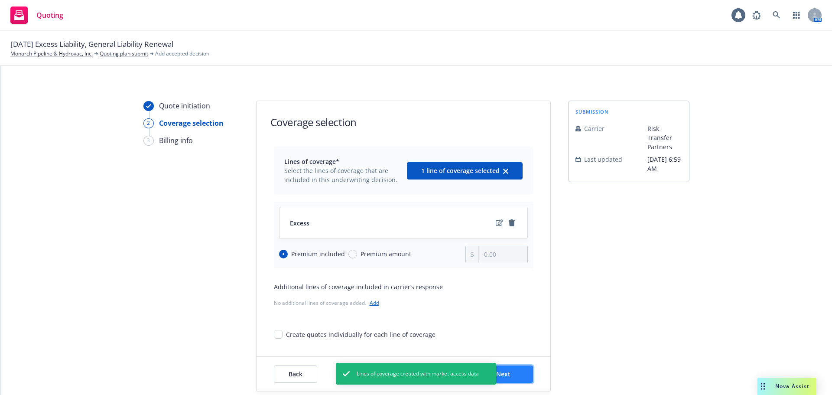 This screenshot has width=832, height=395. Describe the element at coordinates (182, 54) in the screenshot. I see `span: Add accepted decision` at that location.